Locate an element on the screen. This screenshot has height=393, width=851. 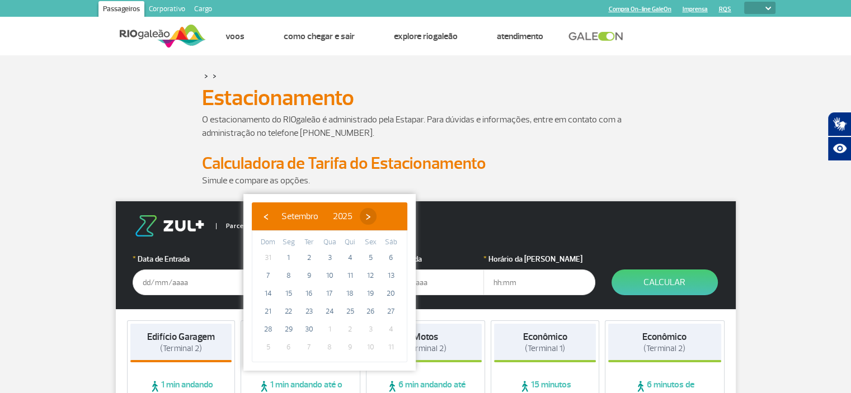
span: 27 is located at coordinates (391, 312).